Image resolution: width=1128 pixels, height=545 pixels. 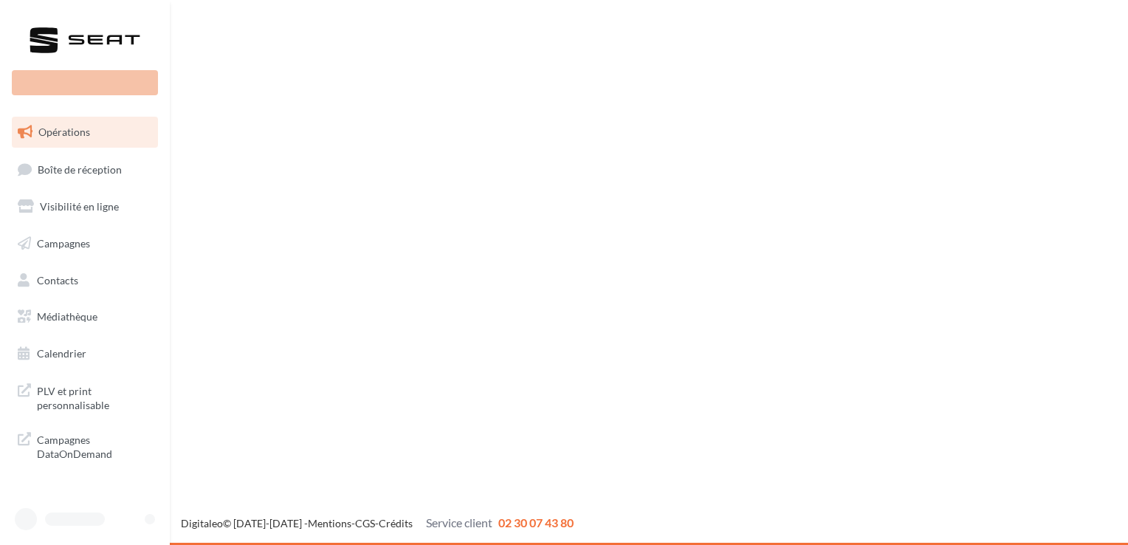 What do you see at coordinates (85, 354) in the screenshot?
I see `a: Calendrier` at bounding box center [85, 354].